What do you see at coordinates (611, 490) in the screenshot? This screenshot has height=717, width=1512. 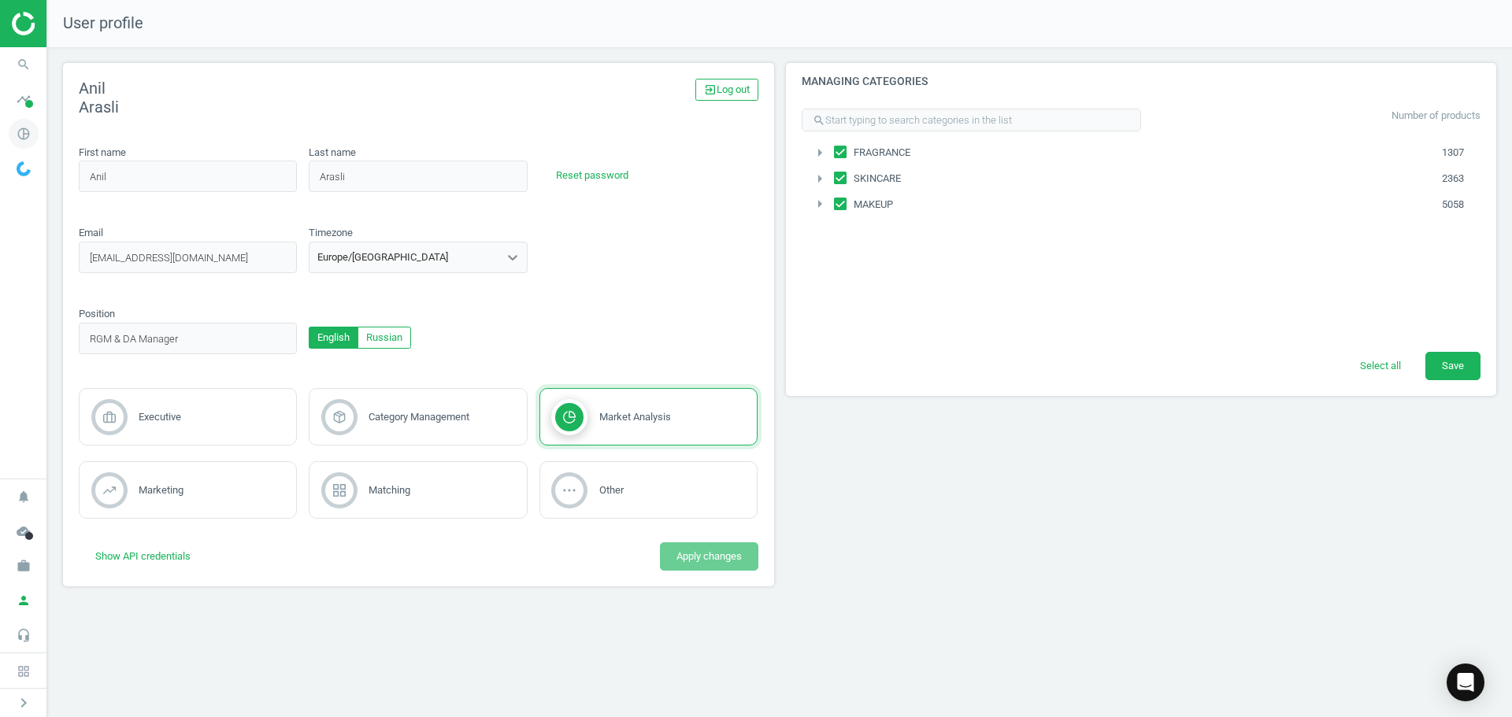 I see `span: Other` at bounding box center [611, 490].